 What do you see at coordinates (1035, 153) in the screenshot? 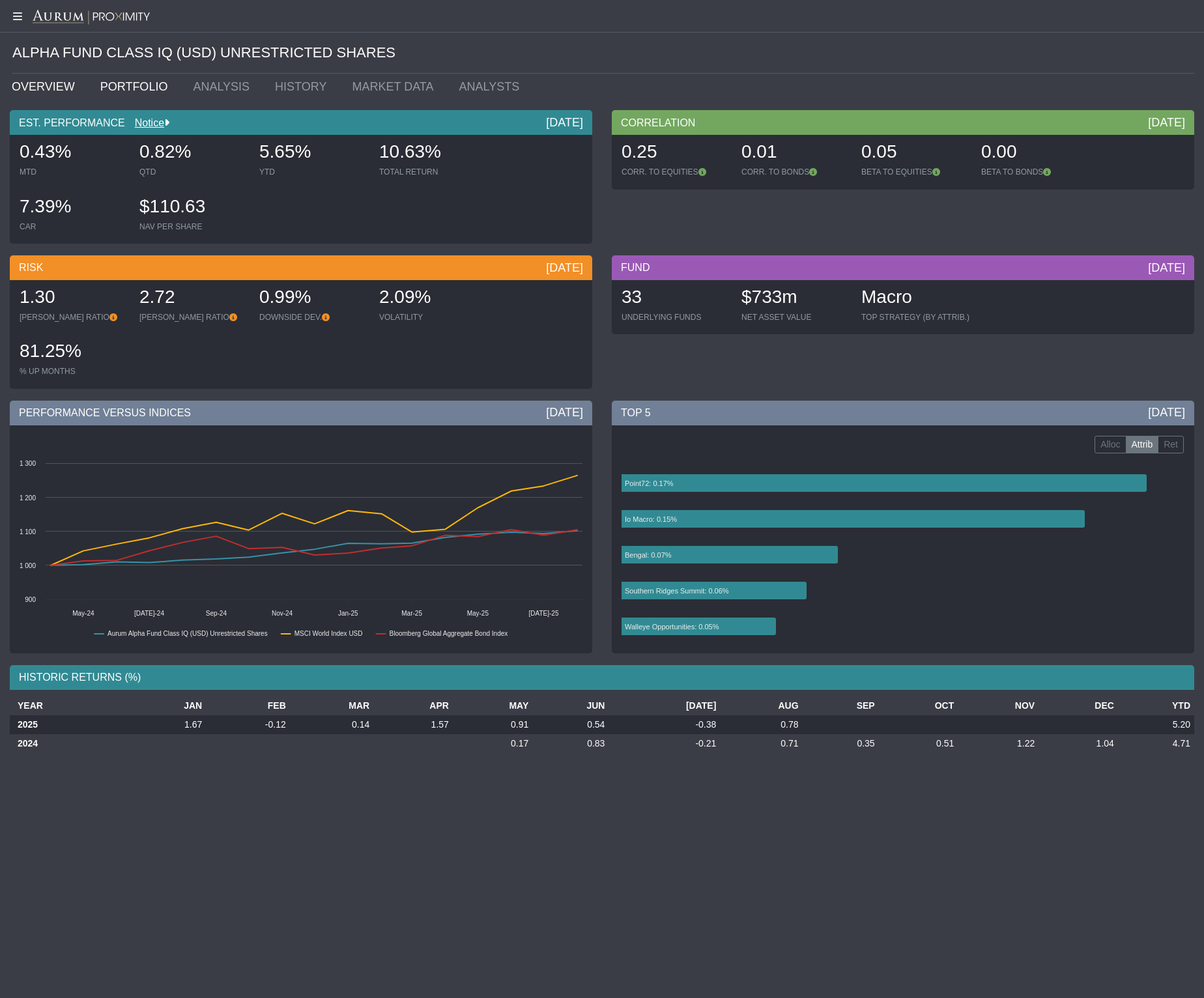
I see `div: 0.00` at bounding box center [1035, 153].